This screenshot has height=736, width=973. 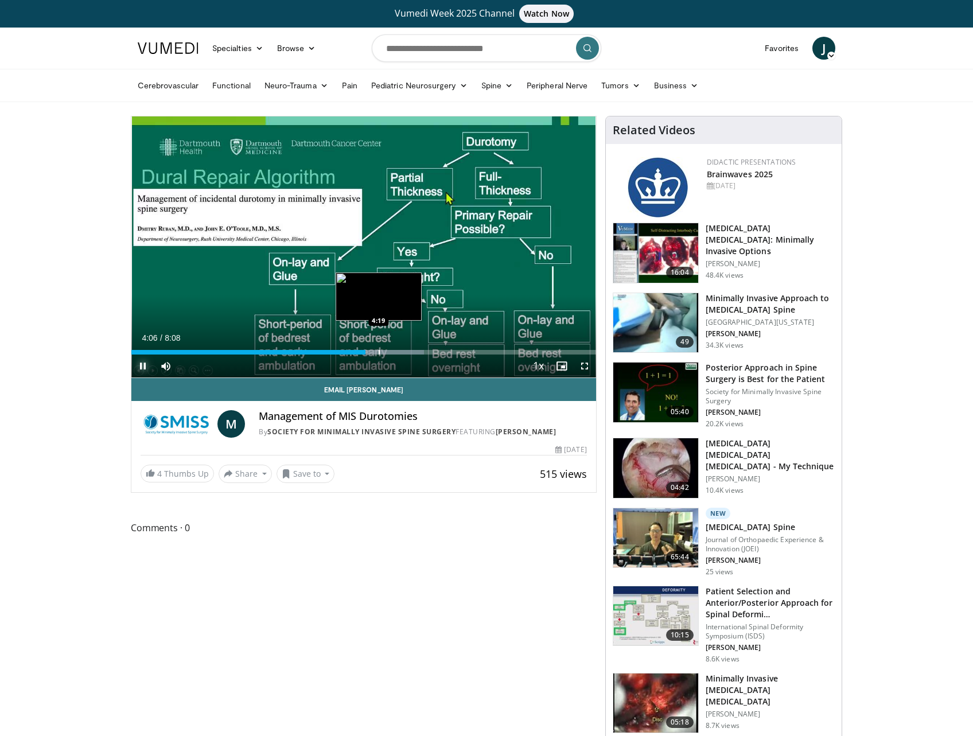 What do you see at coordinates (364, 247) in the screenshot?
I see `video-js: Video Player` at bounding box center [364, 247].